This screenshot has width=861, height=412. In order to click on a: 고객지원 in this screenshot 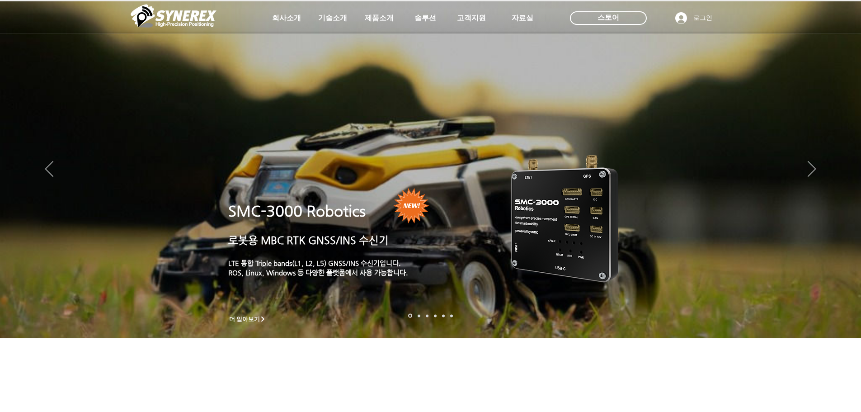, I will do `click(472, 18)`.